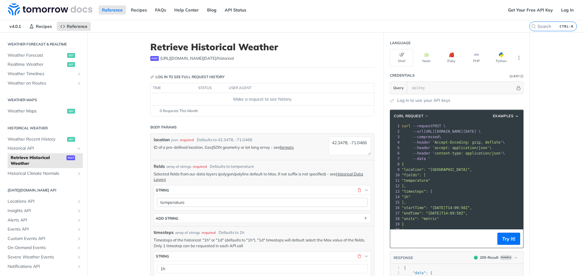  I want to click on a: Severe Weather EventsShow subpages for Severe Weather Events, so click(44, 258).